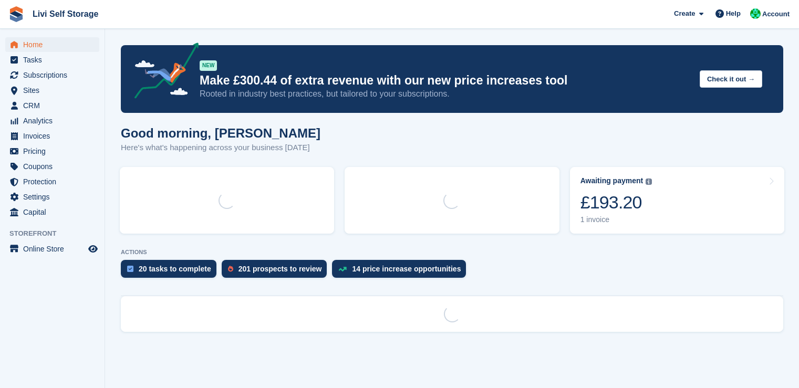 The height and width of the screenshot is (388, 799). I want to click on a: 14 price increase opportunities, so click(401, 271).